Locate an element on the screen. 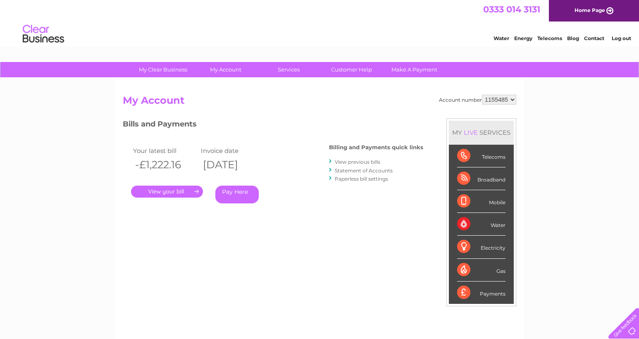  td: Your latest bill is located at coordinates (165, 150).